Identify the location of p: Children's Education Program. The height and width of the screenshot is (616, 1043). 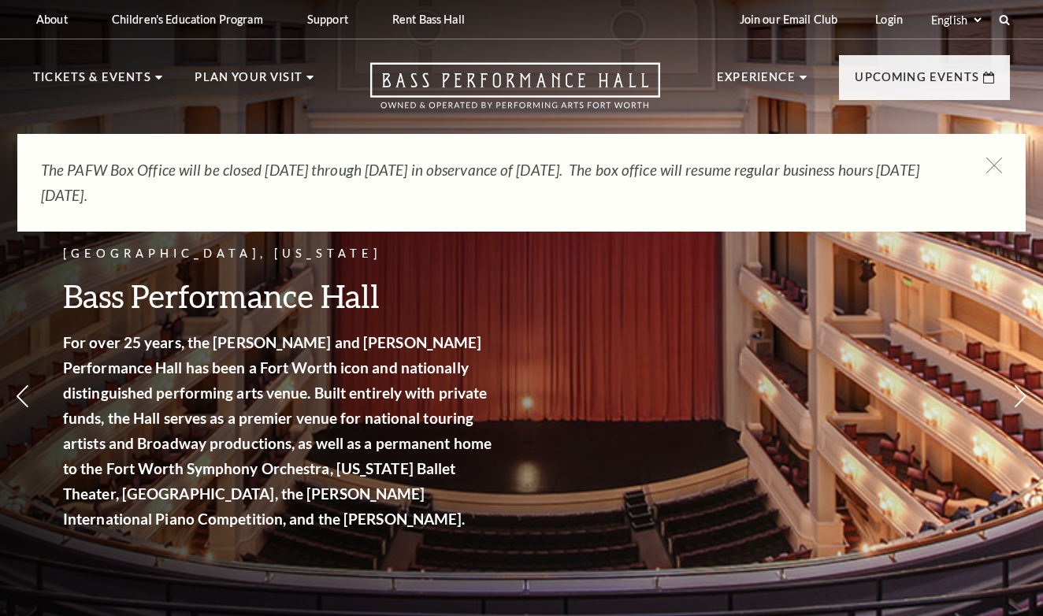
(187, 19).